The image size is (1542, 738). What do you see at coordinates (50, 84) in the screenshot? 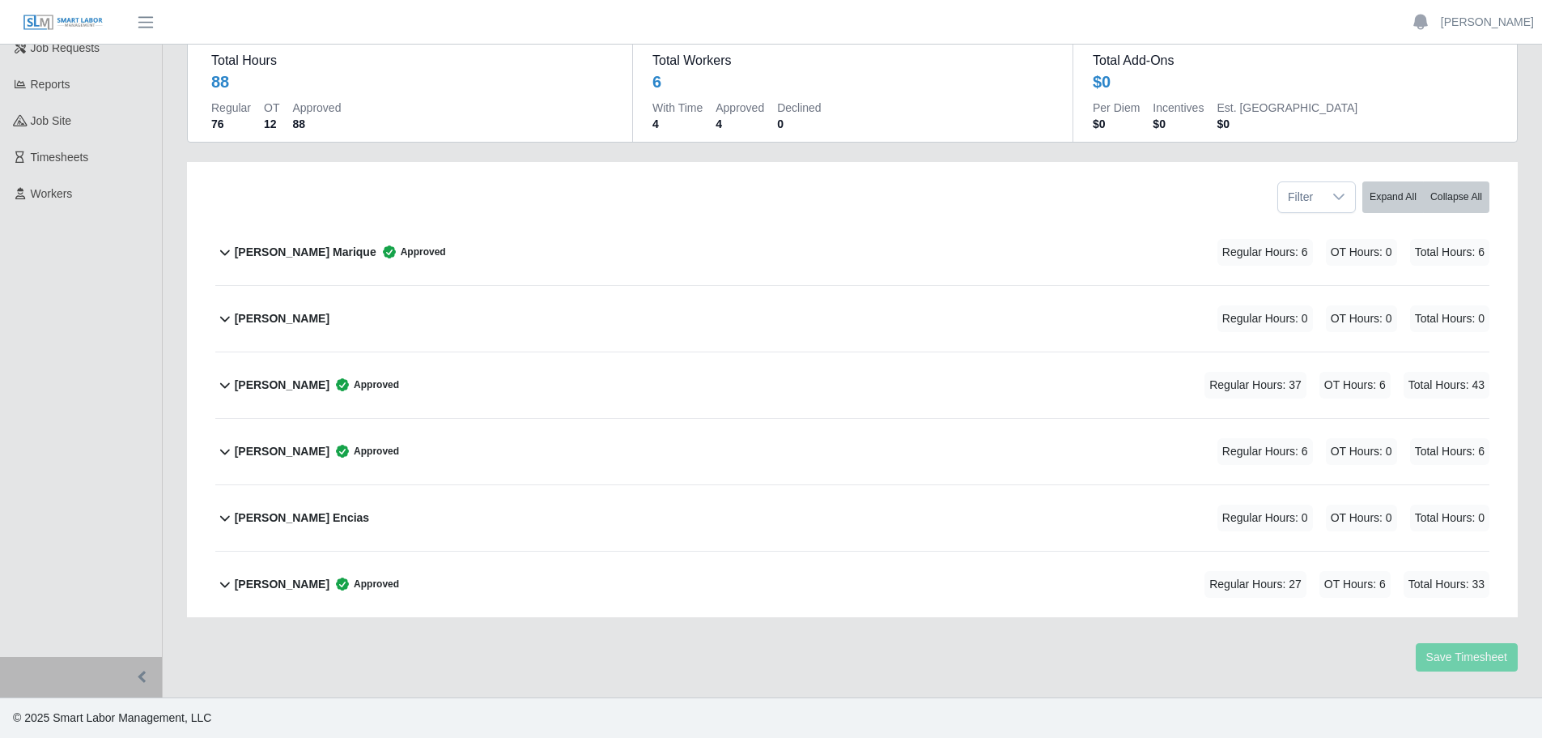
I see `span: Reports` at bounding box center [50, 84].